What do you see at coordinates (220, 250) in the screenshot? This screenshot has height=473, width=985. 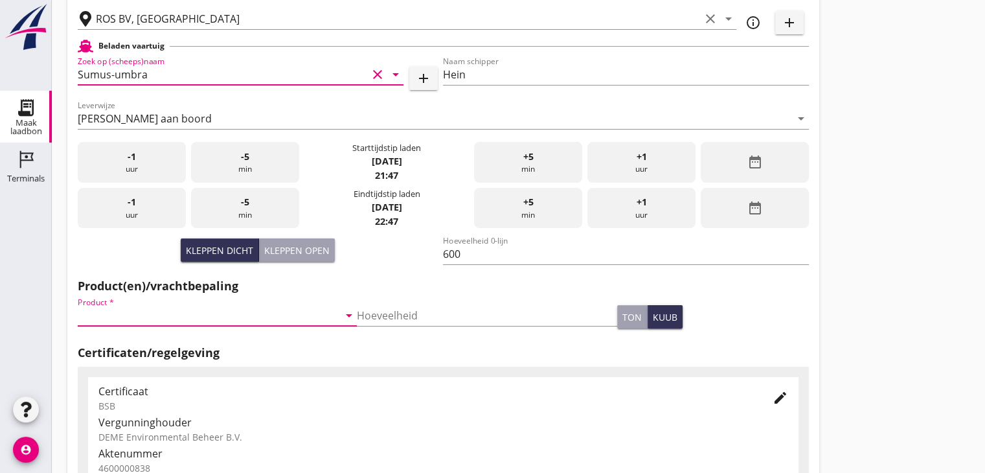 I see `button: Kleppen dicht` at bounding box center [220, 250].